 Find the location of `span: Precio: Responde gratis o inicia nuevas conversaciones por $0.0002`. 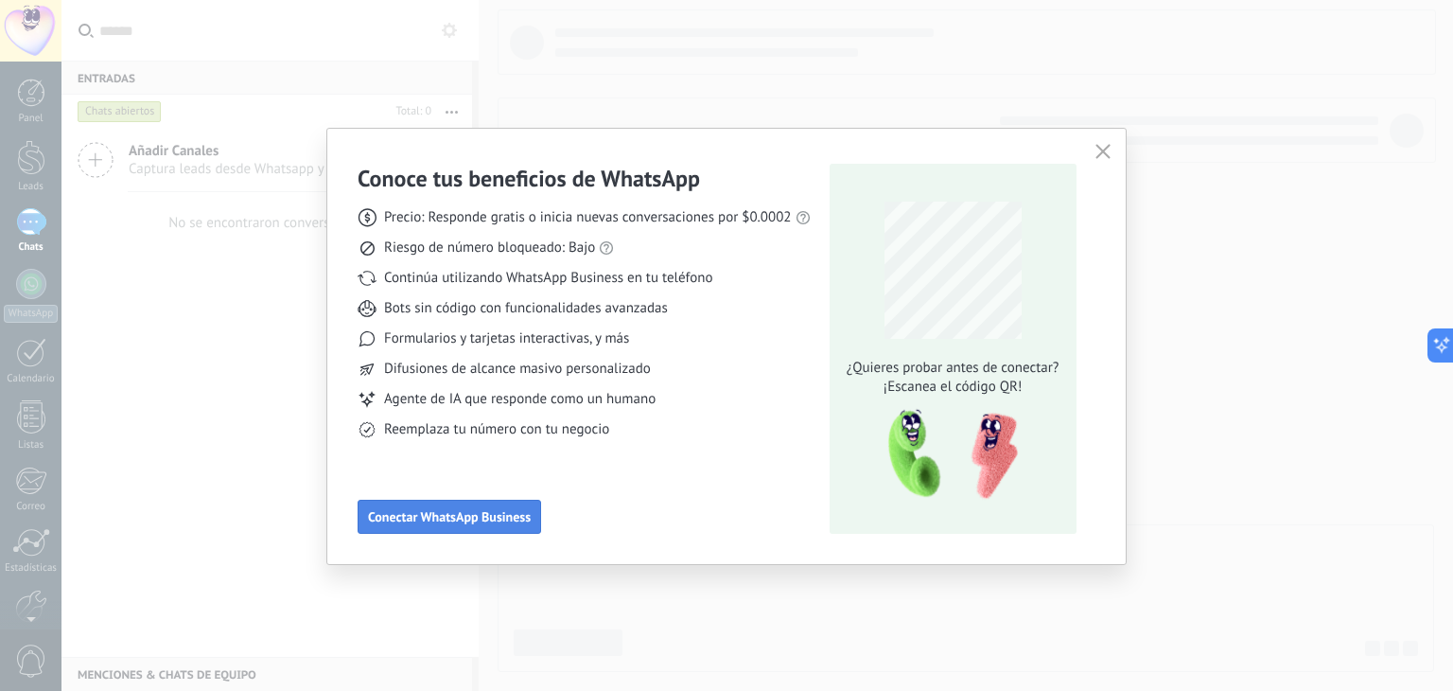

span: Precio: Responde gratis o inicia nuevas conversaciones por $0.0002 is located at coordinates (587, 218).